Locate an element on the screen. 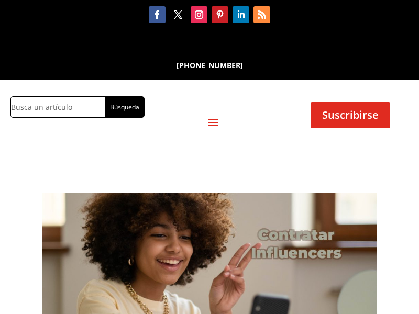  input: Busca un artículo is located at coordinates (58, 107).